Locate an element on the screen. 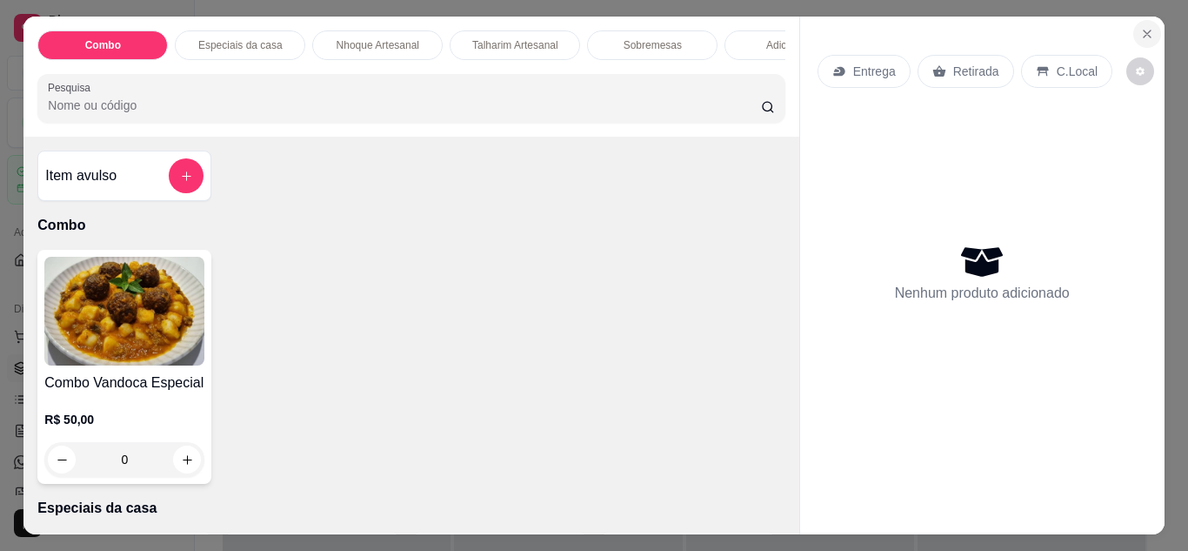 The image size is (1188, 551). p: Nenhum produto adicionado is located at coordinates (982, 293).